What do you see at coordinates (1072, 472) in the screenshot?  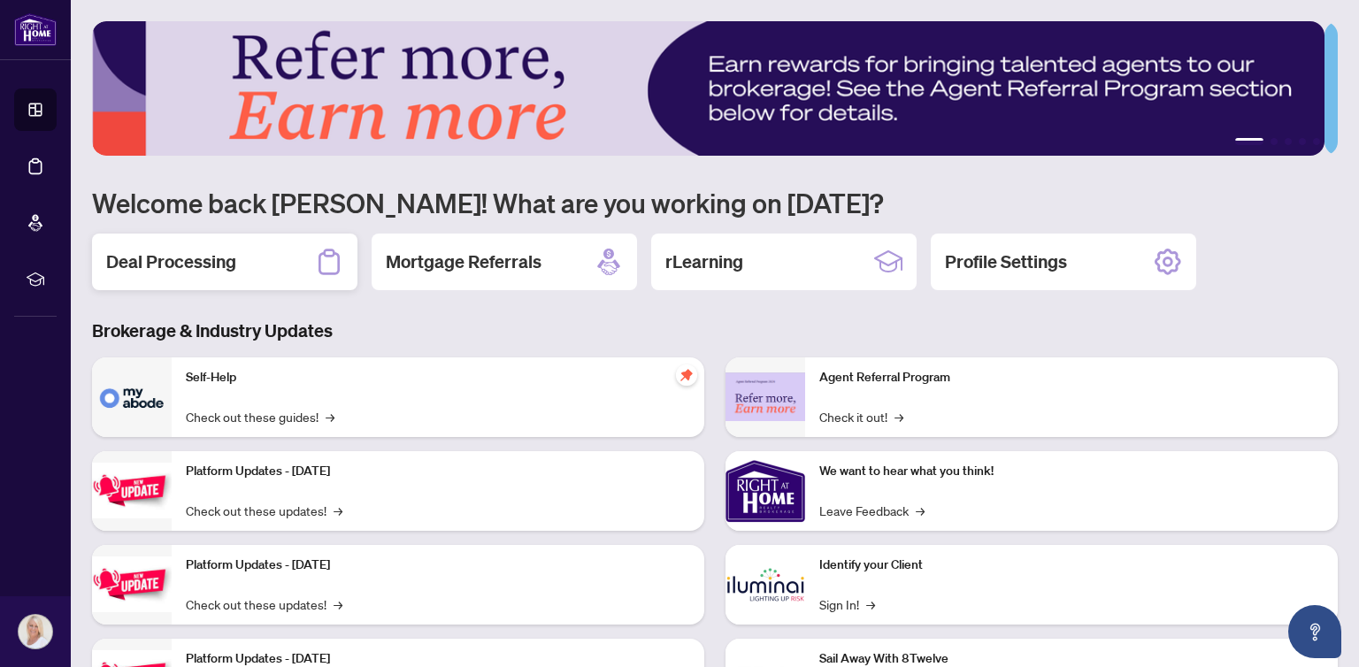 I see `p: We want to hear what you think!` at bounding box center [1072, 472].